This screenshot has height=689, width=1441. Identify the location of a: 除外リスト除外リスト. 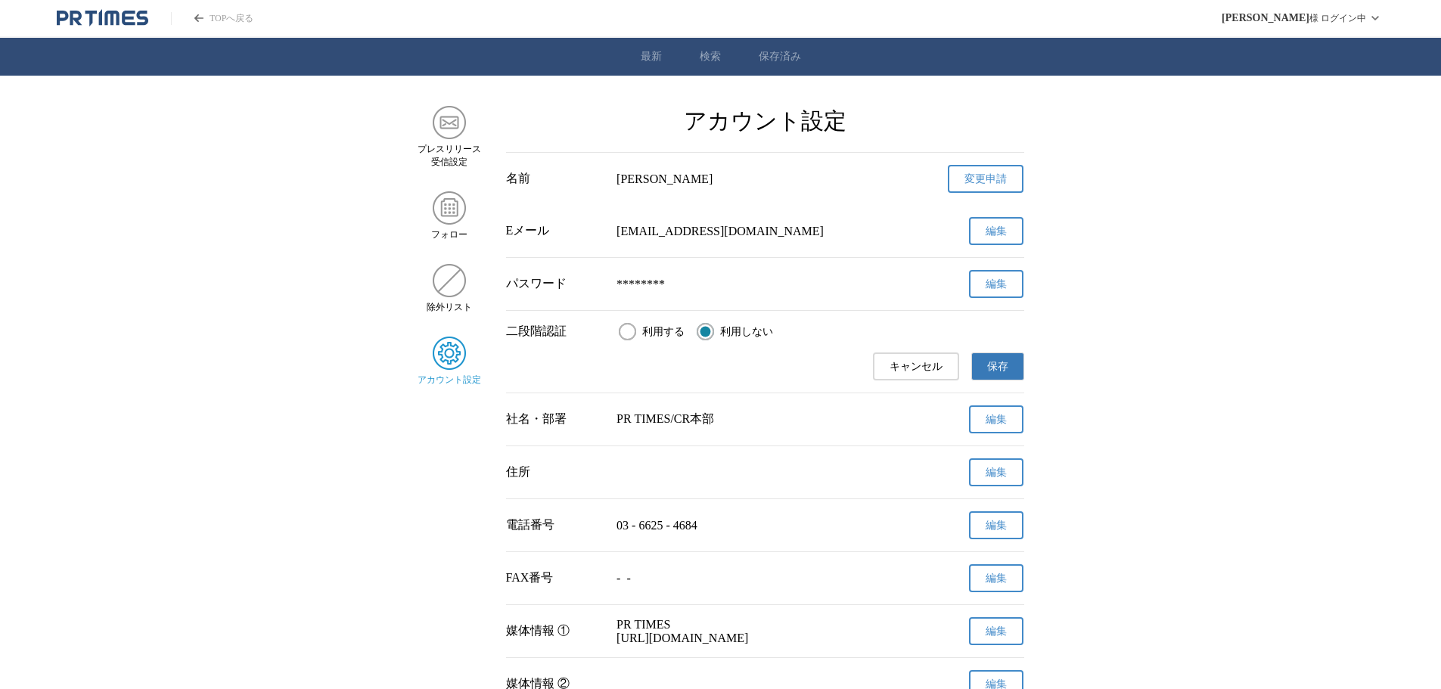
(449, 289).